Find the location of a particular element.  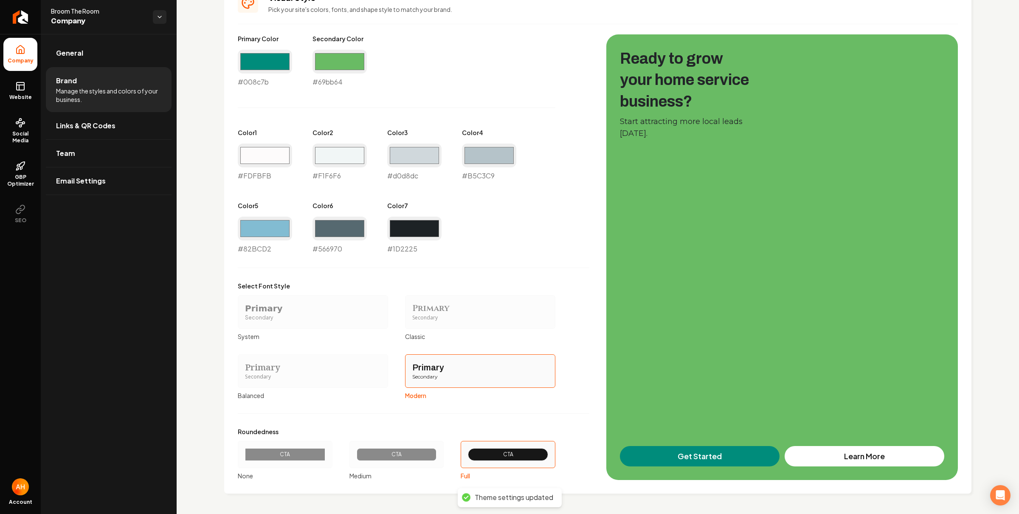

span: Broom The Room is located at coordinates (99, 11).